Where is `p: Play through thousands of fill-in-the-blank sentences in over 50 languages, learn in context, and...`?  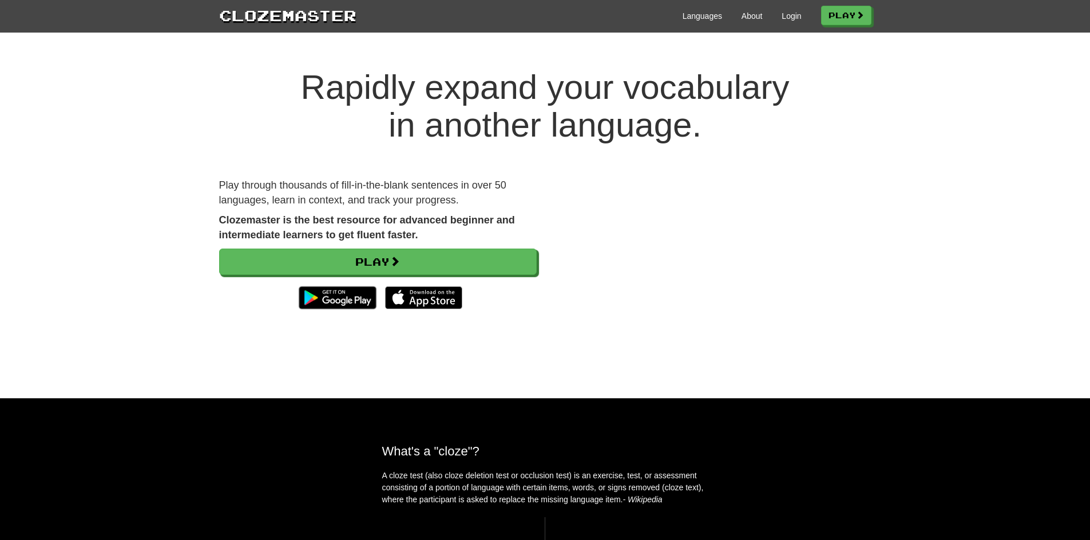
p: Play through thousands of fill-in-the-blank sentences in over 50 languages, learn in context, and... is located at coordinates (377, 193).